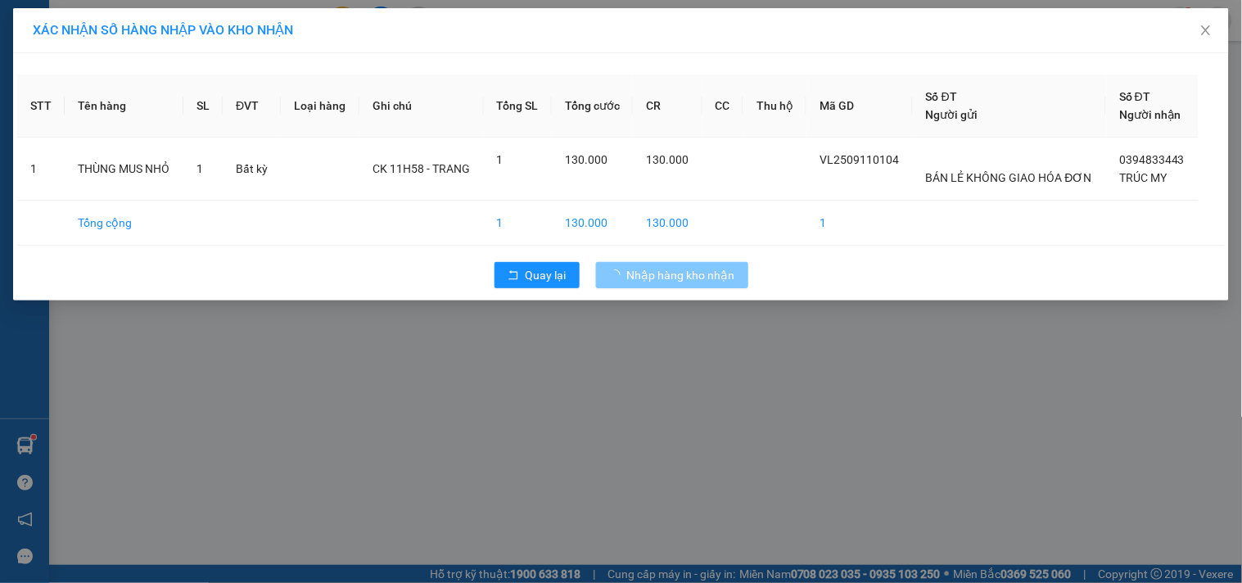  Describe the element at coordinates (517, 106) in the screenshot. I see `th: Tổng SL` at that location.